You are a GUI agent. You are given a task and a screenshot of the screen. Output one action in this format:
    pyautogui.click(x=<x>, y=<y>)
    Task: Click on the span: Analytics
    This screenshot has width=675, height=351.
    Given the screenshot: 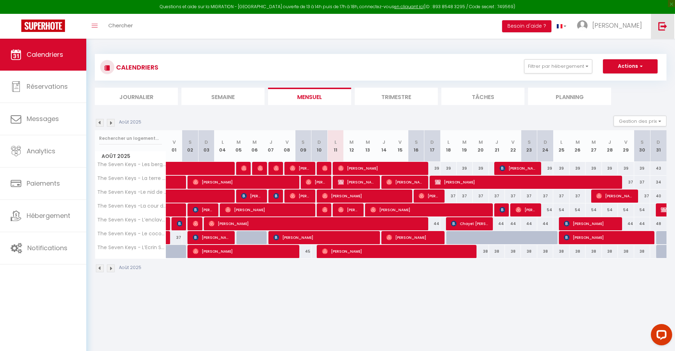 What is the action you would take?
    pyautogui.click(x=41, y=151)
    